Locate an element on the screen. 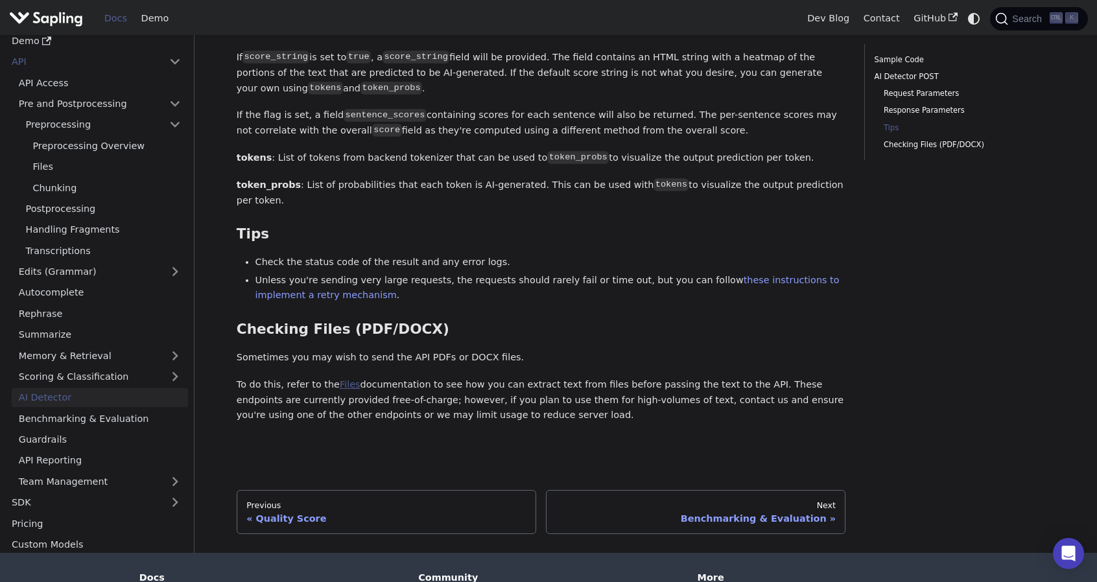  a: API Reporting is located at coordinates (100, 460).